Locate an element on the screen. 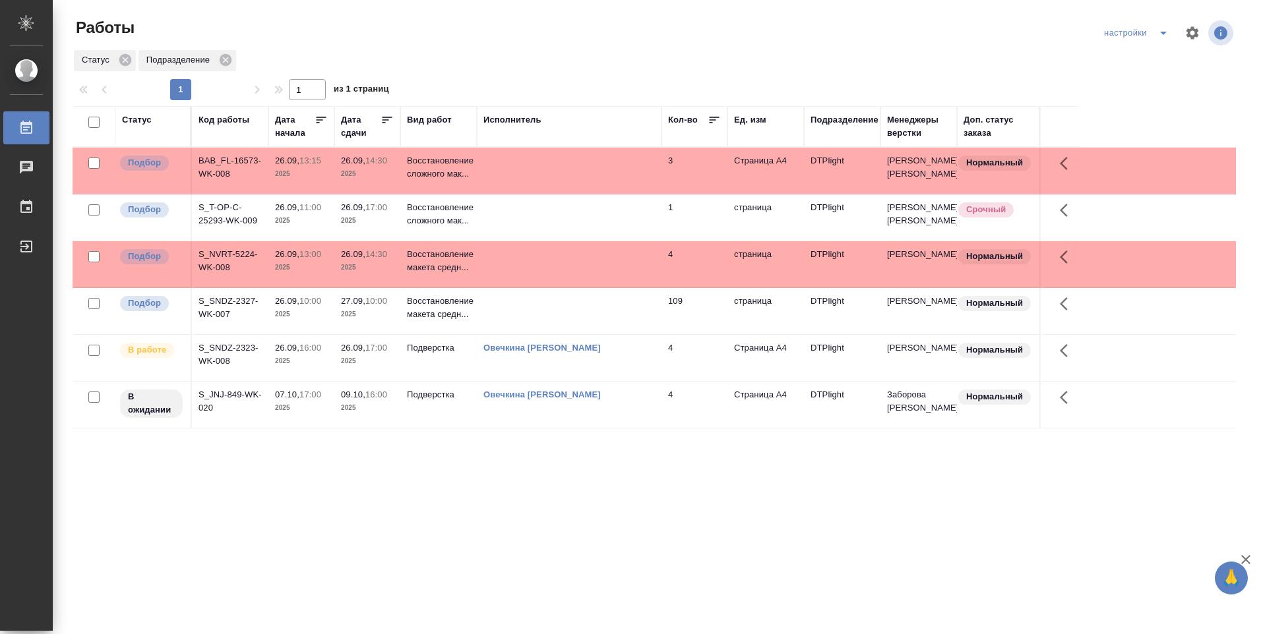 Image resolution: width=1261 pixels, height=634 pixels. div: Исполнитель назначен, приступать к работе пока рано is located at coordinates (151, 404).